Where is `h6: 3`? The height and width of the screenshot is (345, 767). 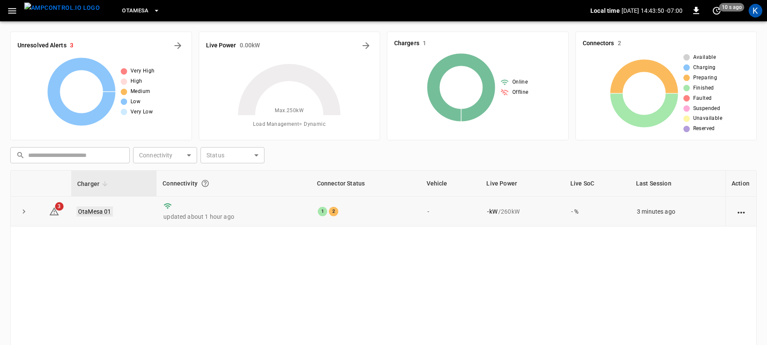 h6: 3 is located at coordinates (72, 46).